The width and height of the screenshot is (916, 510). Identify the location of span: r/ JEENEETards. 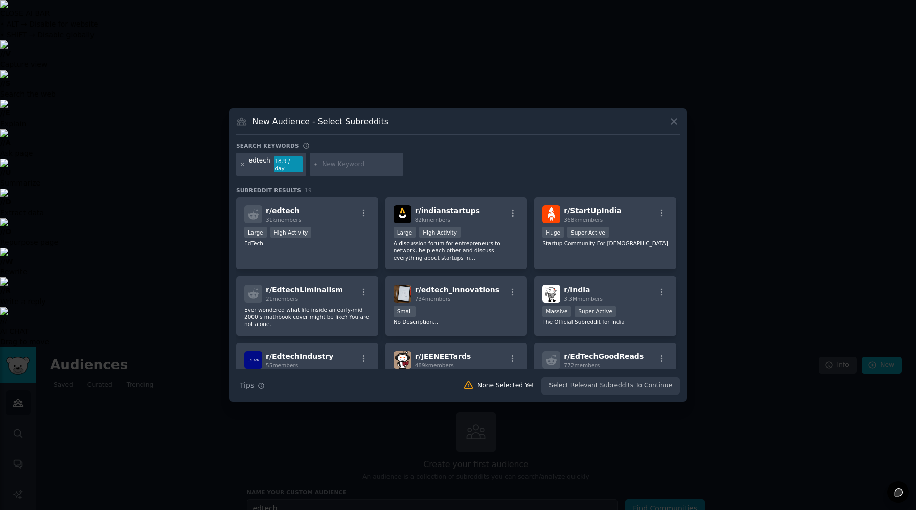
(443, 356).